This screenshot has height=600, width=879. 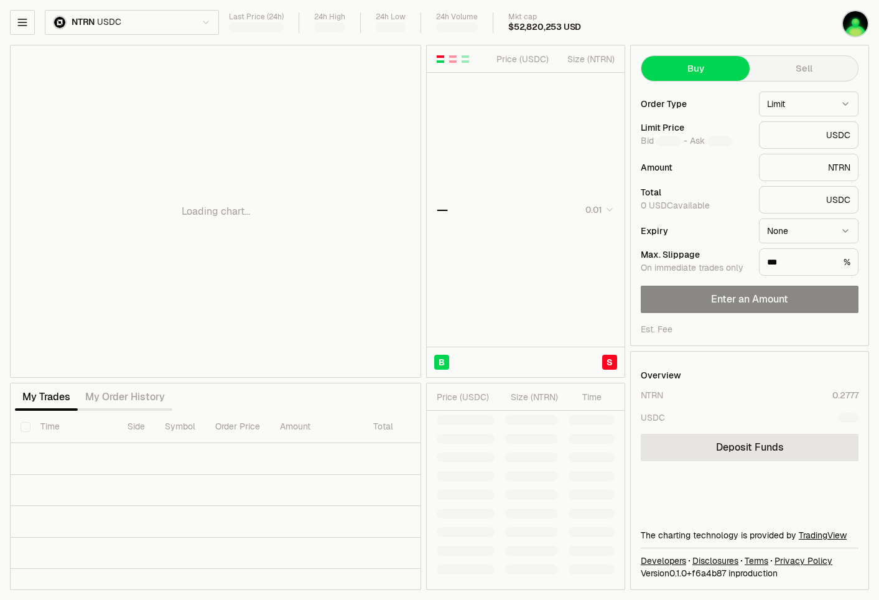 I want to click on div: Overview, so click(x=661, y=375).